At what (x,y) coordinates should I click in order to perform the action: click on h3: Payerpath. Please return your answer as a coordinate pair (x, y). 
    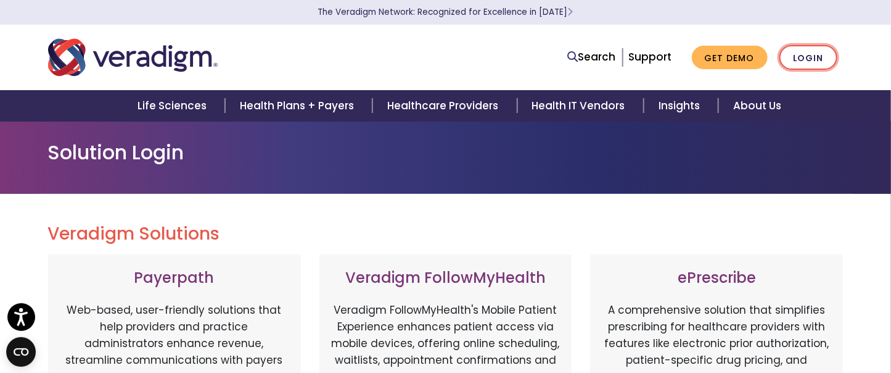
    Looking at the image, I should click on (175, 278).